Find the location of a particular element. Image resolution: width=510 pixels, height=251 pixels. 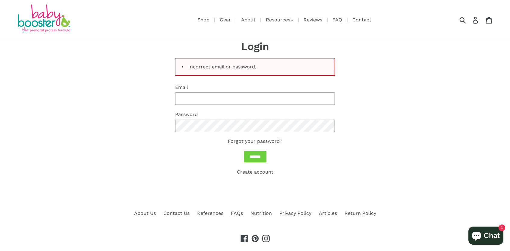

a: Contact Us is located at coordinates (176, 213).